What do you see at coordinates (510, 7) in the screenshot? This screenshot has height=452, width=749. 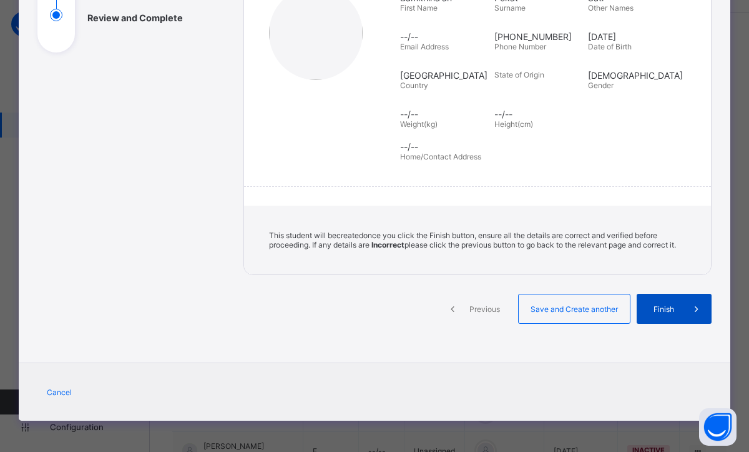 I see `span: Surname` at bounding box center [510, 7].